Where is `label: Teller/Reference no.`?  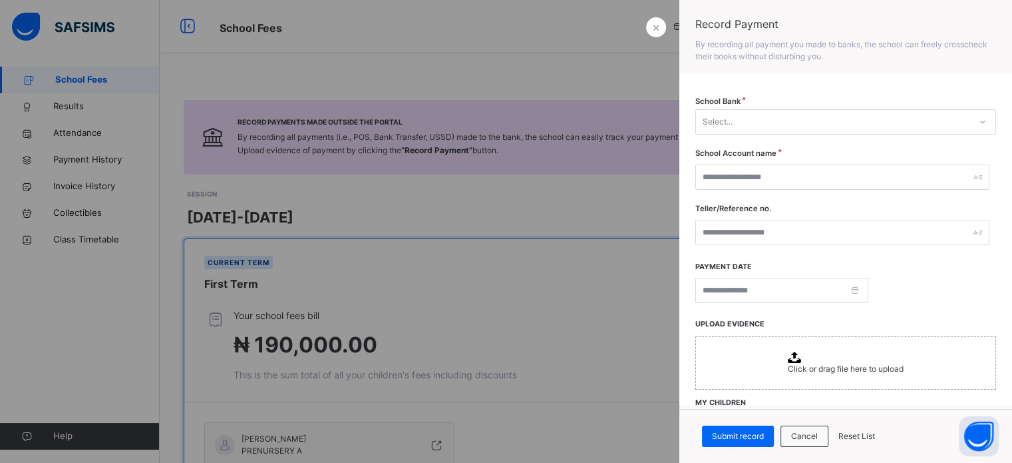 label: Teller/Reference no. is located at coordinates (734, 208).